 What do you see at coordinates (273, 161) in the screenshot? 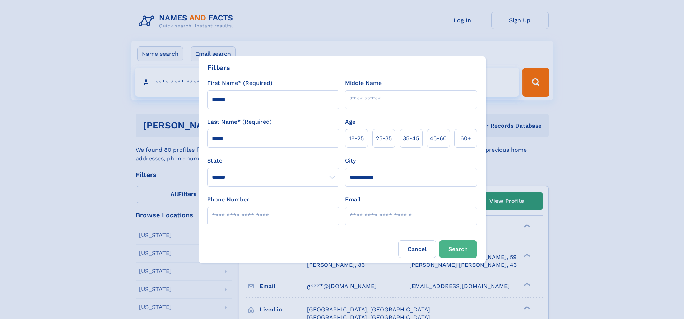
I see `label: State` at bounding box center [273, 161].